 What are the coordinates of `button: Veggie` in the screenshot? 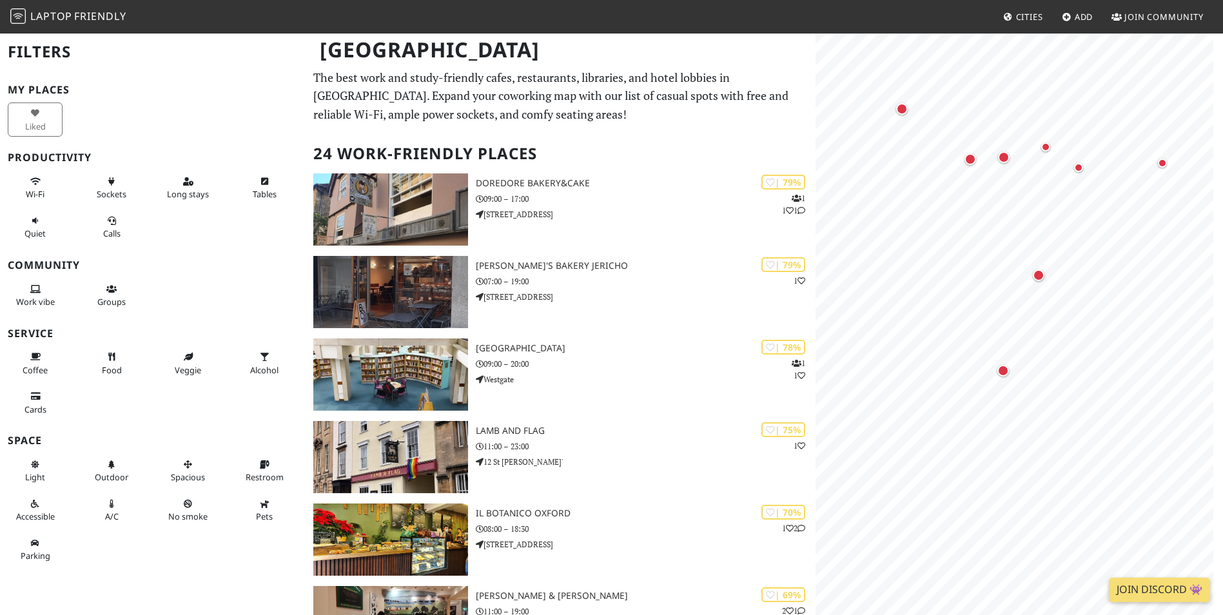 It's located at (188, 363).